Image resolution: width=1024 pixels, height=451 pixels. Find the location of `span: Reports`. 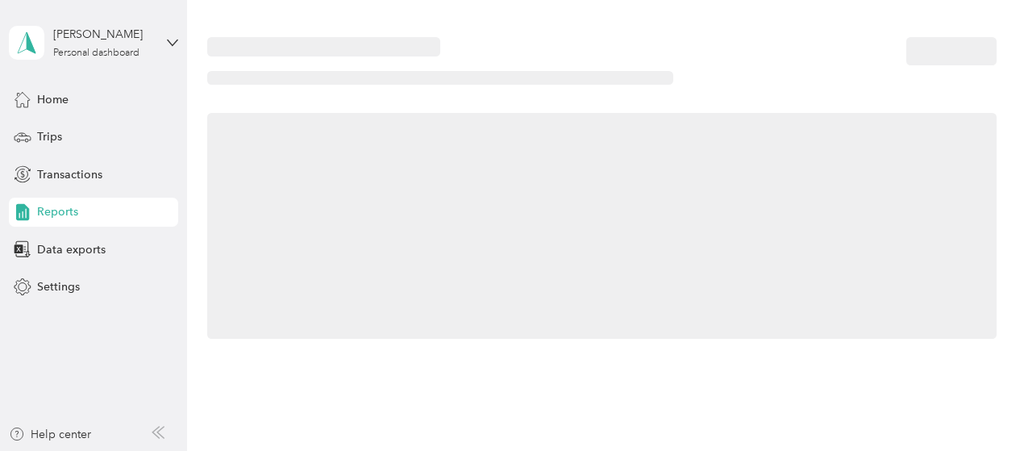

span: Reports is located at coordinates (57, 211).